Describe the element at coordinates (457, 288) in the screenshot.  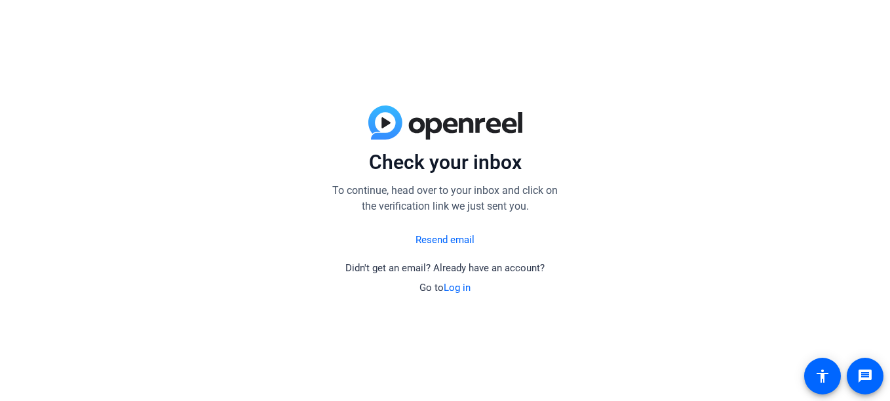
I see `a: Log in` at that location.